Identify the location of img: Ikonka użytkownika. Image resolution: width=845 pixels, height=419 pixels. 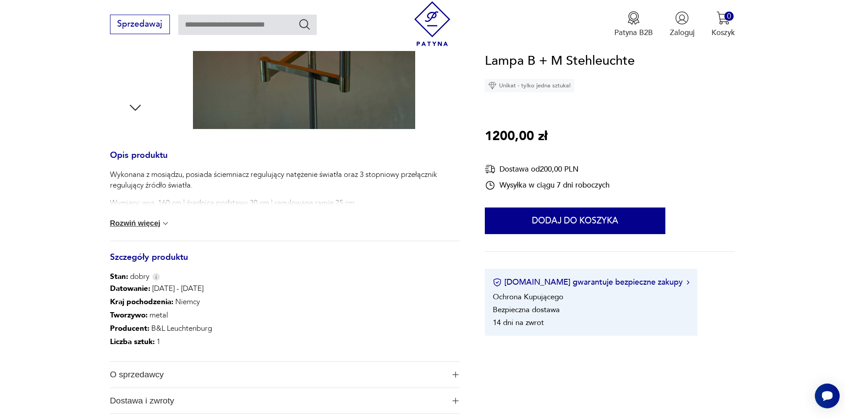
(682, 18).